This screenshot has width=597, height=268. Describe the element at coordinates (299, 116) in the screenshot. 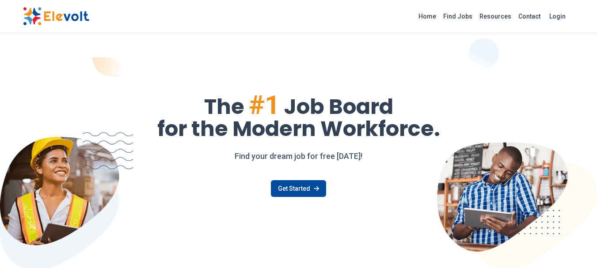

I see `h1: The Job Board for the Modern Workforce.` at that location.